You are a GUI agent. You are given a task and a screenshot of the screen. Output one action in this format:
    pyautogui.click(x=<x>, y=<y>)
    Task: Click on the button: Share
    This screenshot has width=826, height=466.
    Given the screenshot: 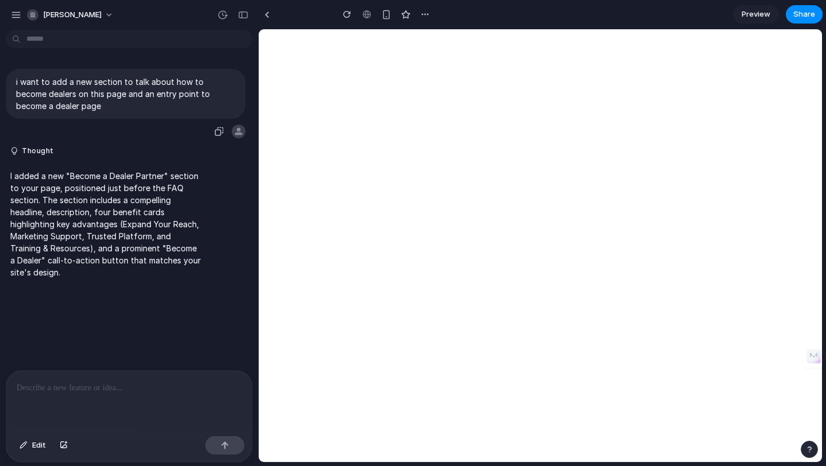 What is the action you would take?
    pyautogui.click(x=805, y=14)
    